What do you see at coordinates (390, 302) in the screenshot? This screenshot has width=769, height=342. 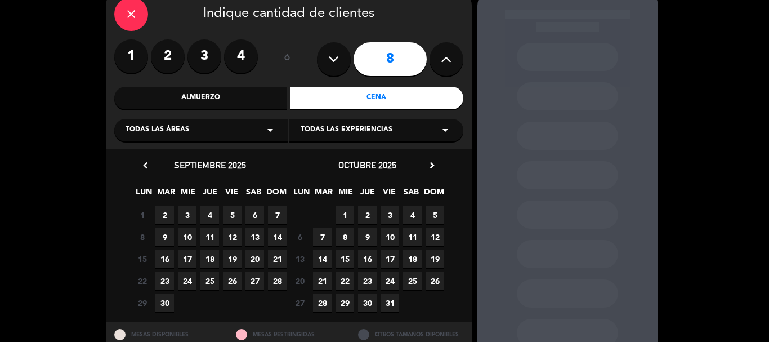 I see `span: 31` at bounding box center [390, 302].